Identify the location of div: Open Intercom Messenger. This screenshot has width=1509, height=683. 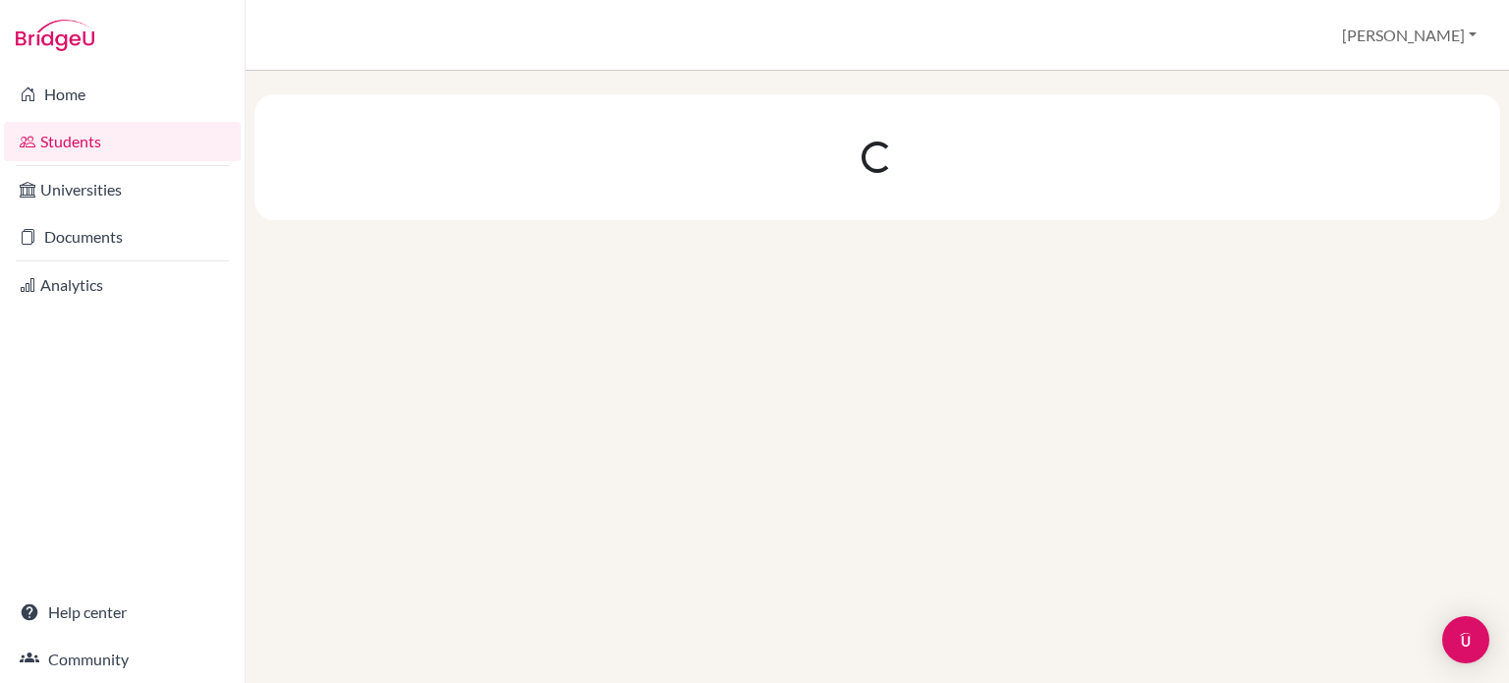
(1466, 640).